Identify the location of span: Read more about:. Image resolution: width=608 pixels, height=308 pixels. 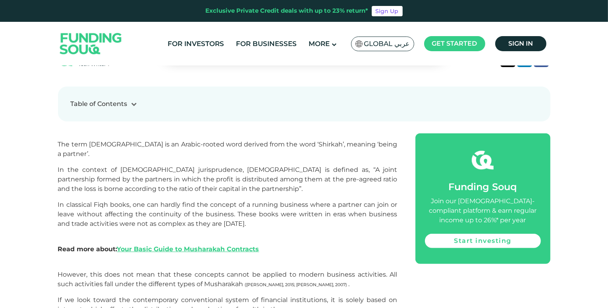
(158, 249).